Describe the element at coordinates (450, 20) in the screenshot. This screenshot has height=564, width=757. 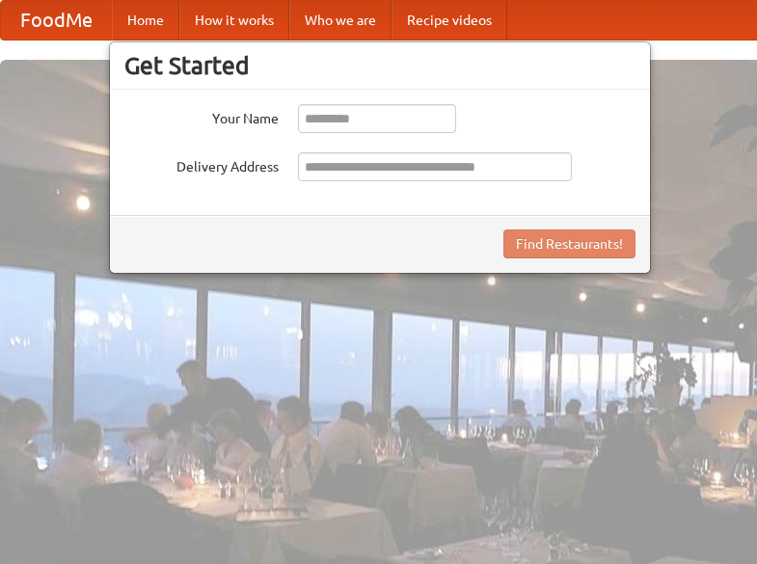
I see `a: Recipe videos` at that location.